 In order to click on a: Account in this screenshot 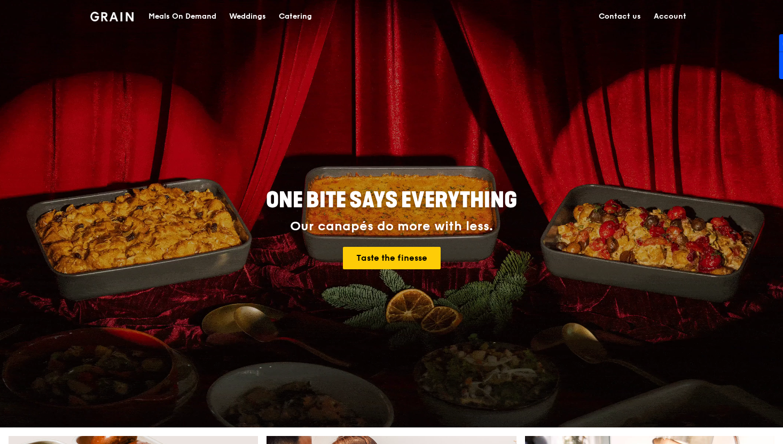, I will do `click(670, 17)`.